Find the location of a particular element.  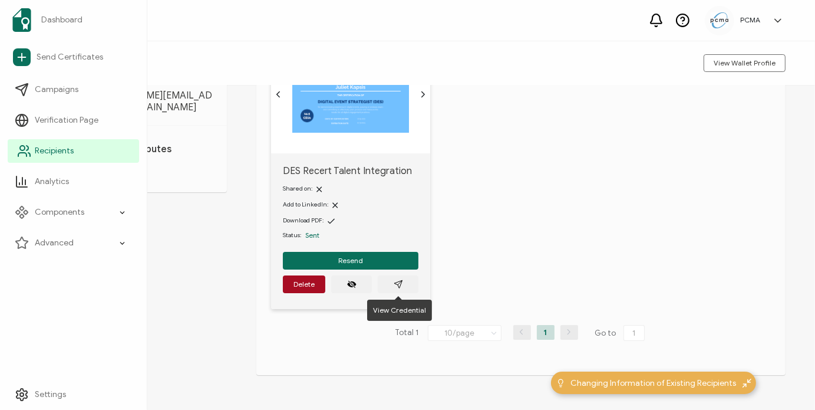

h1: Custom Attributes is located at coordinates (150, 149).